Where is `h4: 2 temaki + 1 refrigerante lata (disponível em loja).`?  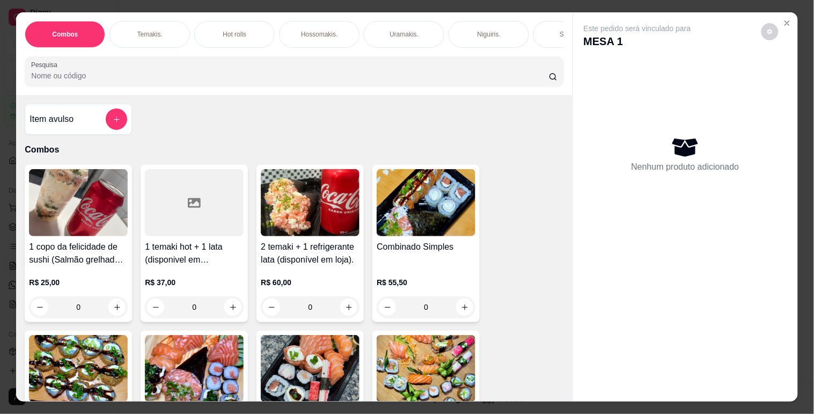 h4: 2 temaki + 1 refrigerante lata (disponível em loja). is located at coordinates (310, 253).